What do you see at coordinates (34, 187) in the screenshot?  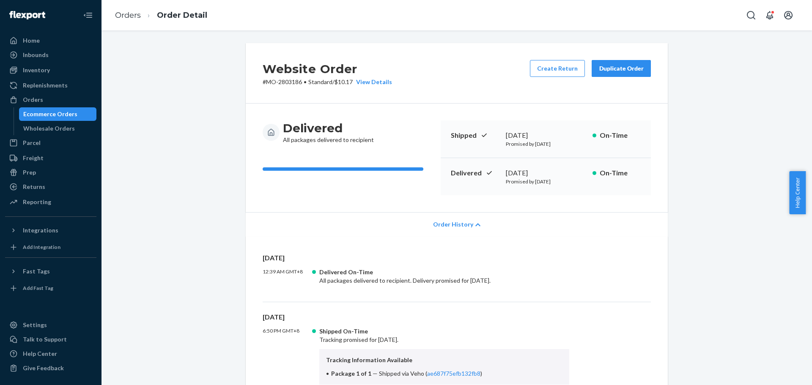 I see `div: Returns` at bounding box center [34, 187].